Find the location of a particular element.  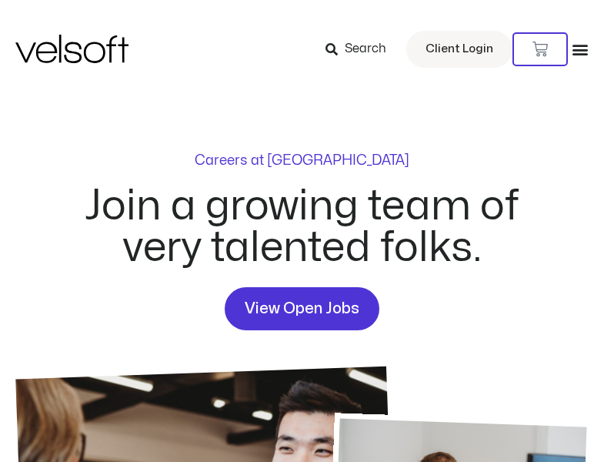

span: Client Login is located at coordinates (460, 49).